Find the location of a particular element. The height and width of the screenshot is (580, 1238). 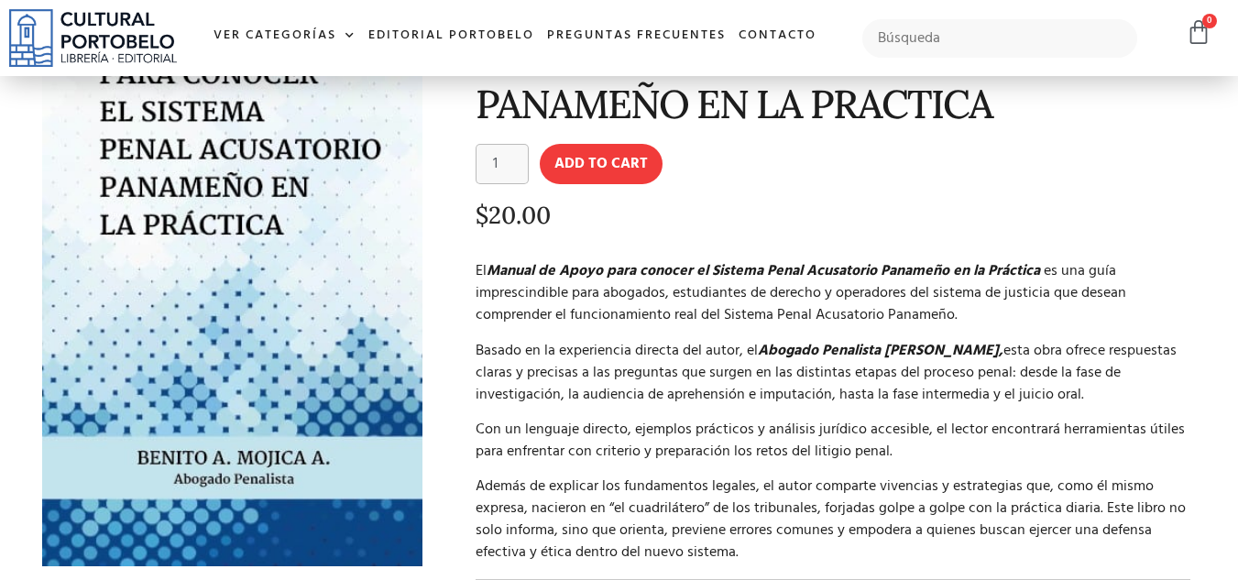

input: Búsqueda is located at coordinates (1000, 38).